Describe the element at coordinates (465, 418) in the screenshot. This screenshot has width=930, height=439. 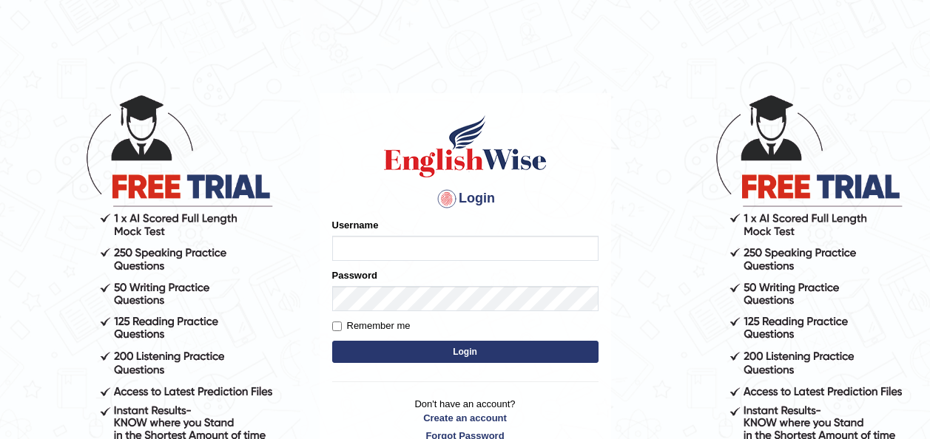
I see `a: Create an account` at that location.